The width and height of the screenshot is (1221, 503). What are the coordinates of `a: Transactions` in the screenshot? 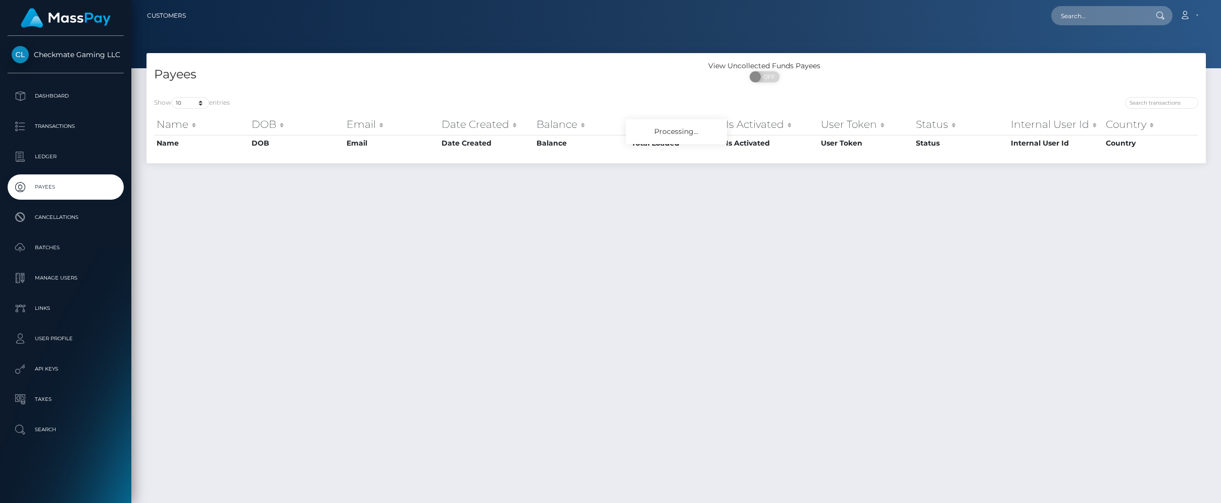 It's located at (66, 126).